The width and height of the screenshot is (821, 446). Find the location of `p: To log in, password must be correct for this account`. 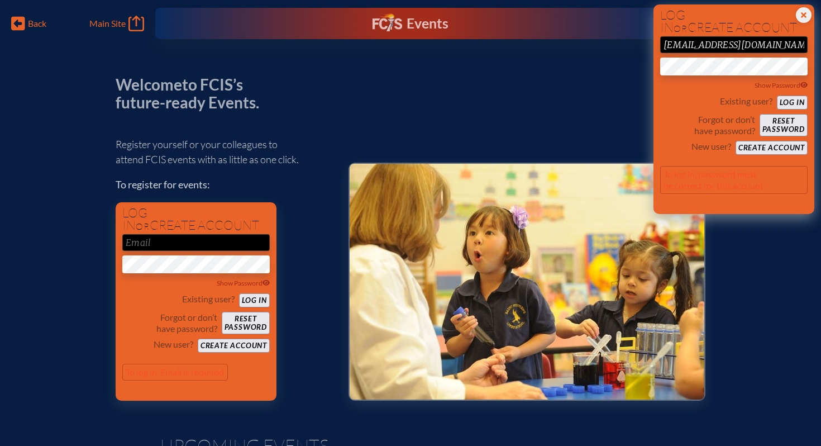

p: To log in, password must be correct for this account is located at coordinates (734, 180).